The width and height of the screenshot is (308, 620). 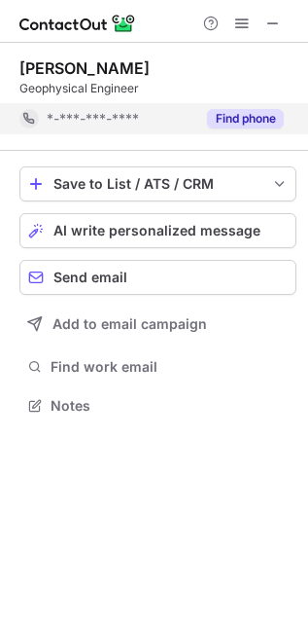 I want to click on span: Find work email, so click(x=169, y=367).